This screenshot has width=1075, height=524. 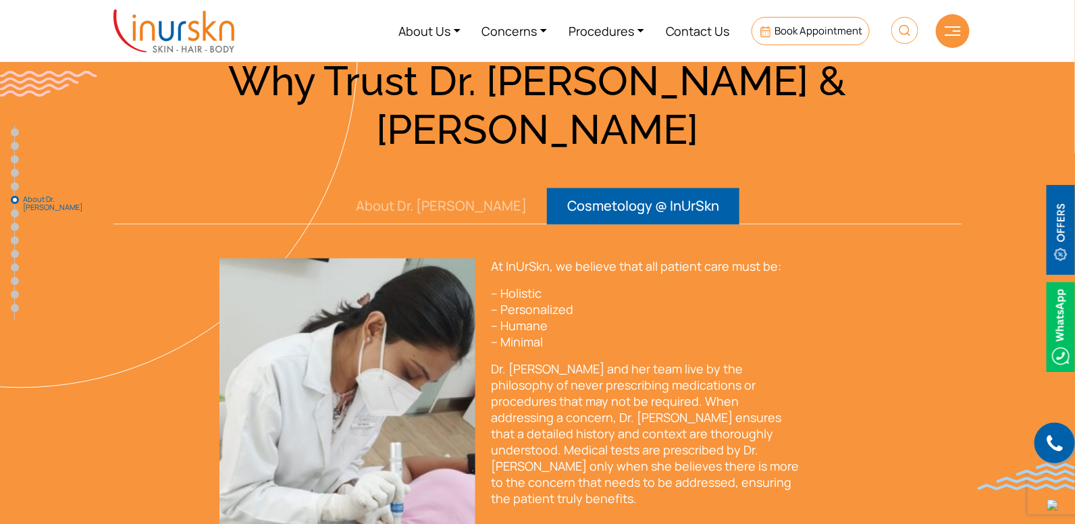 I want to click on a: Concerns, so click(x=514, y=30).